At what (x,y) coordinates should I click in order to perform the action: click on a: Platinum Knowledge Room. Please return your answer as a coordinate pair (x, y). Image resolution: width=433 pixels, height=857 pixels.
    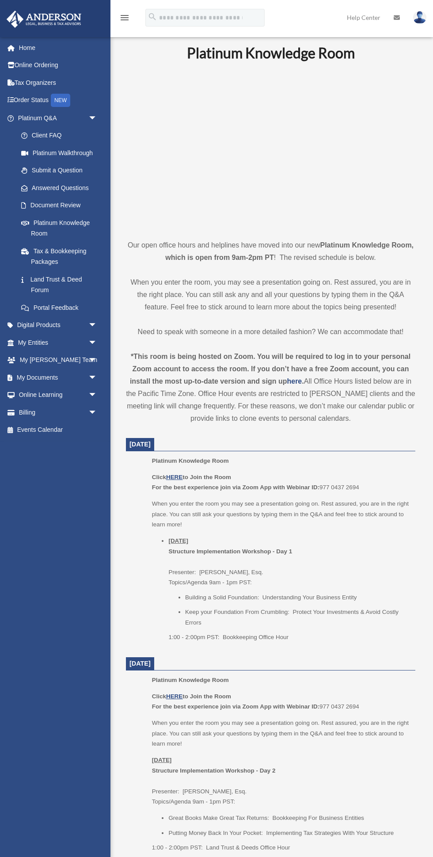
    Looking at the image, I should click on (59, 228).